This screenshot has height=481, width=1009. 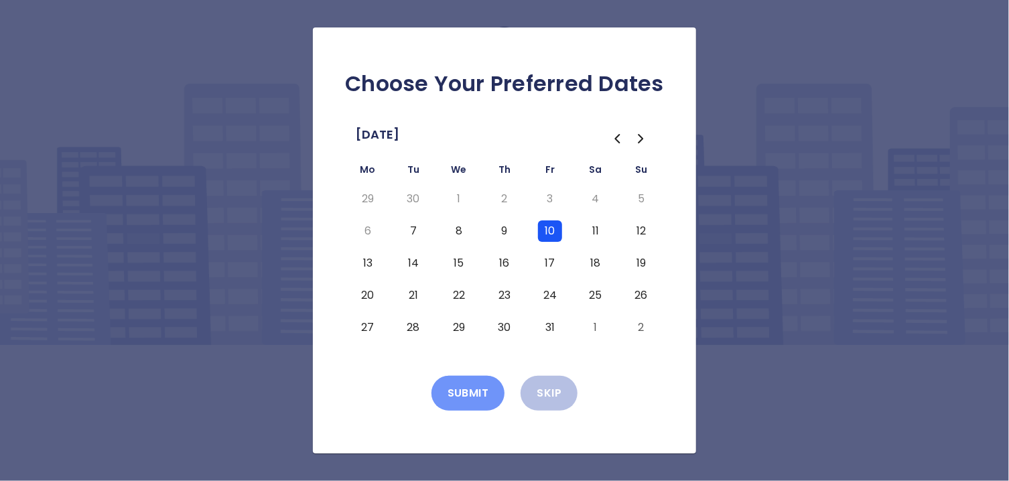 What do you see at coordinates (368, 172) in the screenshot?
I see `th: Monday` at bounding box center [368, 172].